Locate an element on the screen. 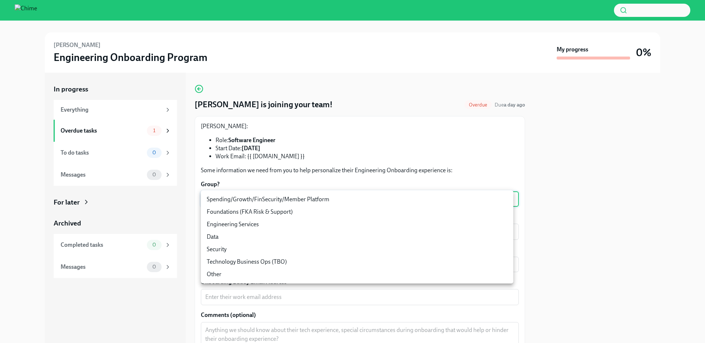 Image resolution: width=705 pixels, height=343 pixels. li: Spending/Growth/FinSecurity/Member Platform is located at coordinates (357, 199).